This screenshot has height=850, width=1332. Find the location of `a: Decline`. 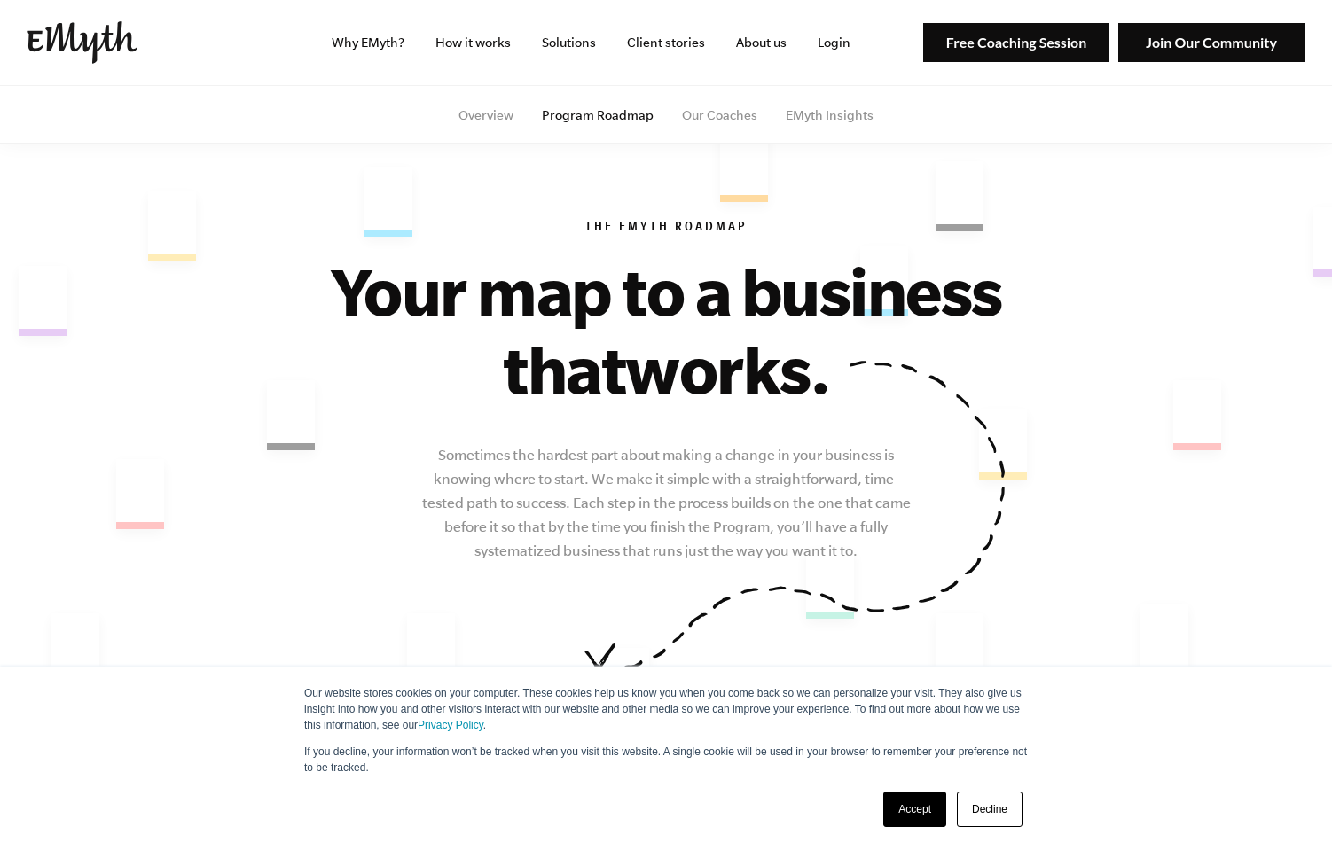

a: Decline is located at coordinates (990, 810).